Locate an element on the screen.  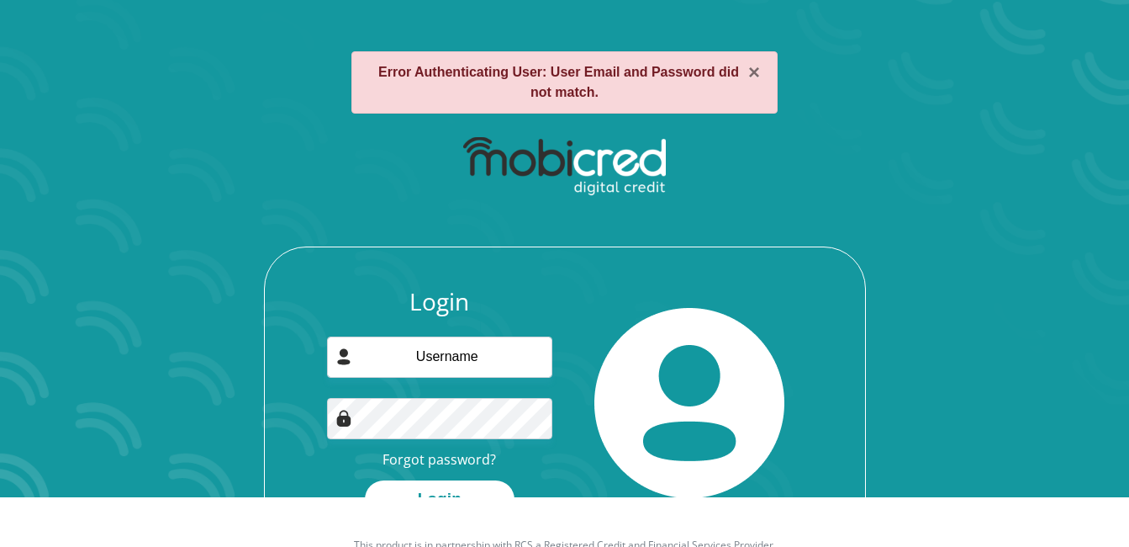
img: mobicred logo is located at coordinates (564, 167).